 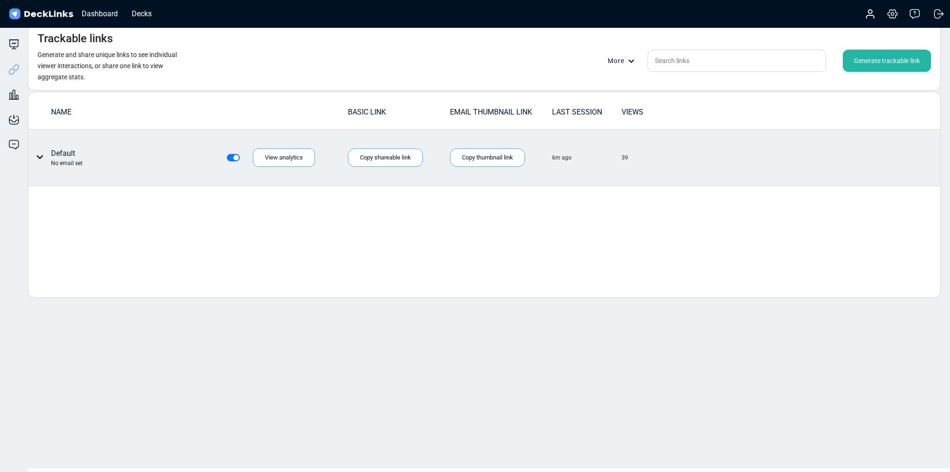 I want to click on input: Search links, so click(x=737, y=61).